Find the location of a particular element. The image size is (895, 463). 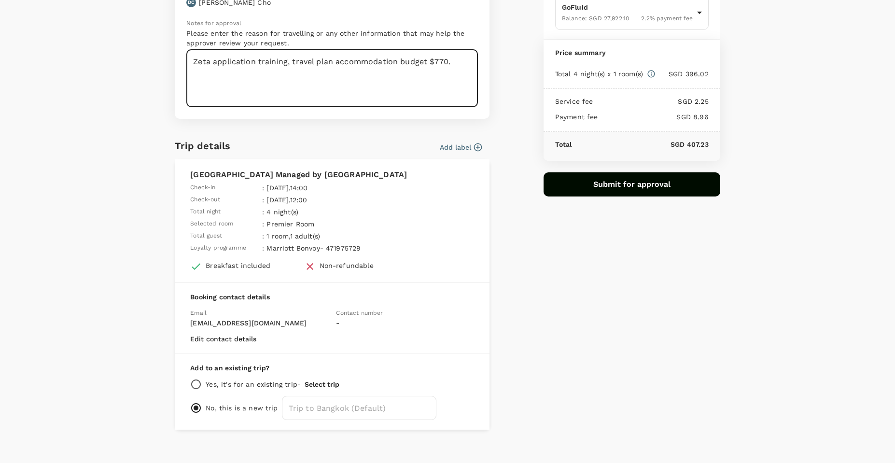

span: Total night is located at coordinates (205, 212).